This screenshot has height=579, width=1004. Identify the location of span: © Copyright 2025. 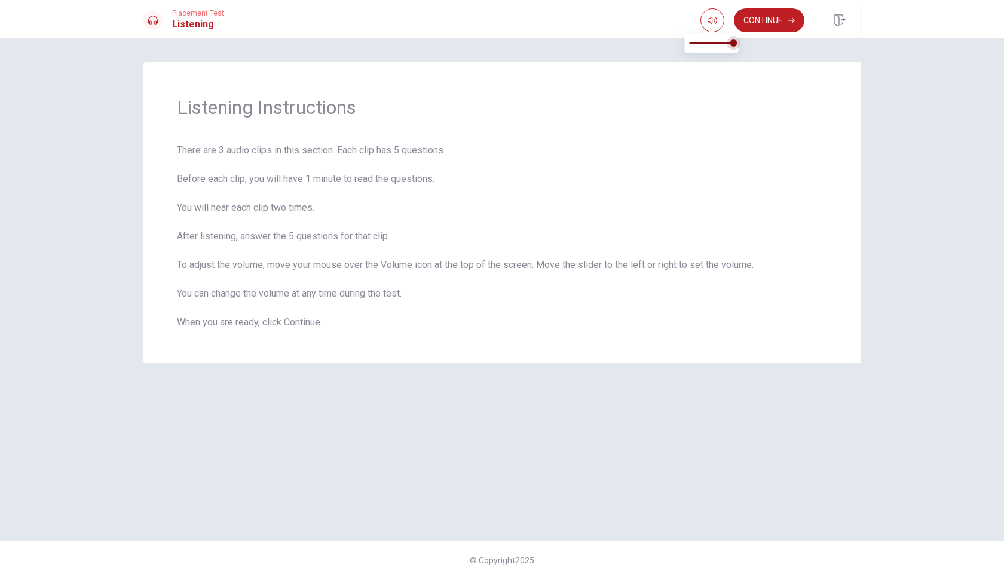
(502, 561).